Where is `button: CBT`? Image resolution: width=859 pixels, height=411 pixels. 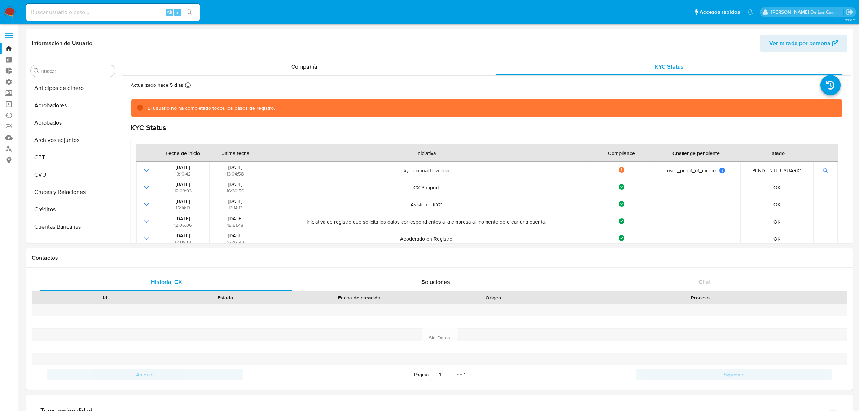 button: CBT is located at coordinates (73, 157).